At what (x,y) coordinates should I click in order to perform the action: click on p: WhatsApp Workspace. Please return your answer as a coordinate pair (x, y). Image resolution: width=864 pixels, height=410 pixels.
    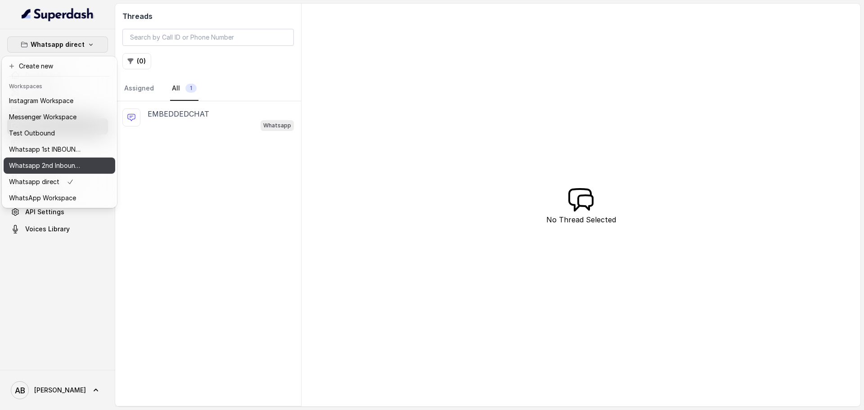
    Looking at the image, I should click on (42, 198).